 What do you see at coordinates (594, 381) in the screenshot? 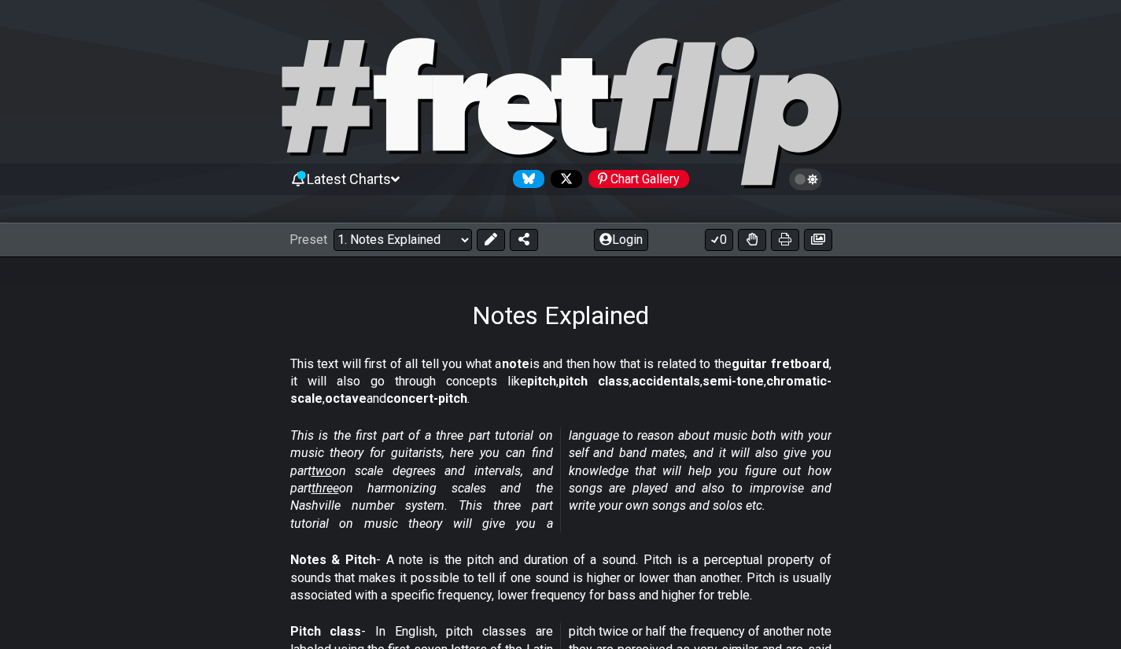
I see `strong: pitch class` at bounding box center [594, 381].